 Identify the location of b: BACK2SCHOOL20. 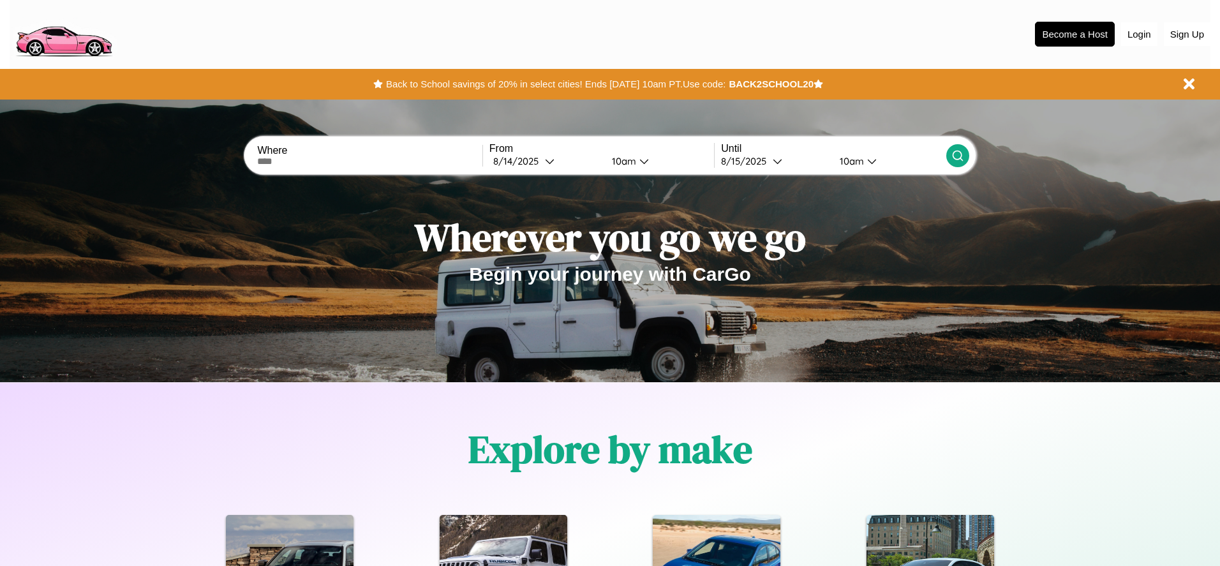
(771, 84).